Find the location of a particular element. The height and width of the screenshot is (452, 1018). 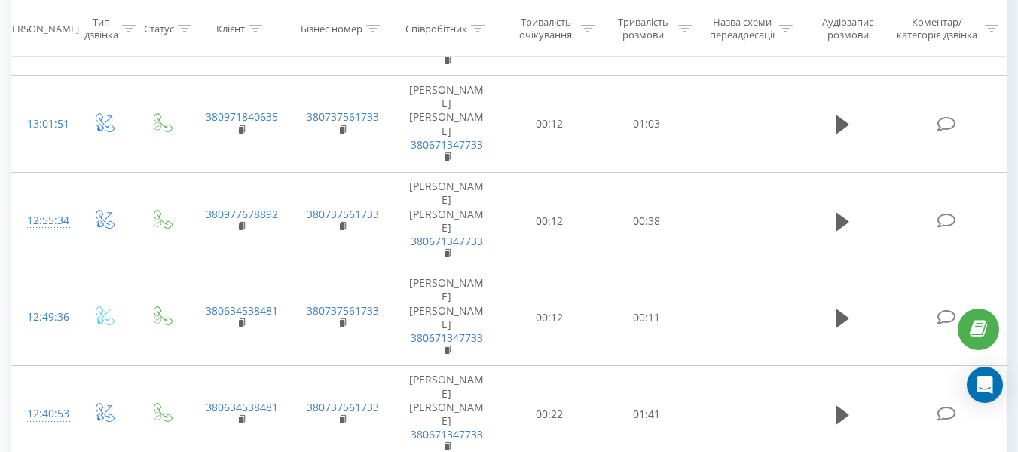

div: Співробітник is located at coordinates (436, 28).